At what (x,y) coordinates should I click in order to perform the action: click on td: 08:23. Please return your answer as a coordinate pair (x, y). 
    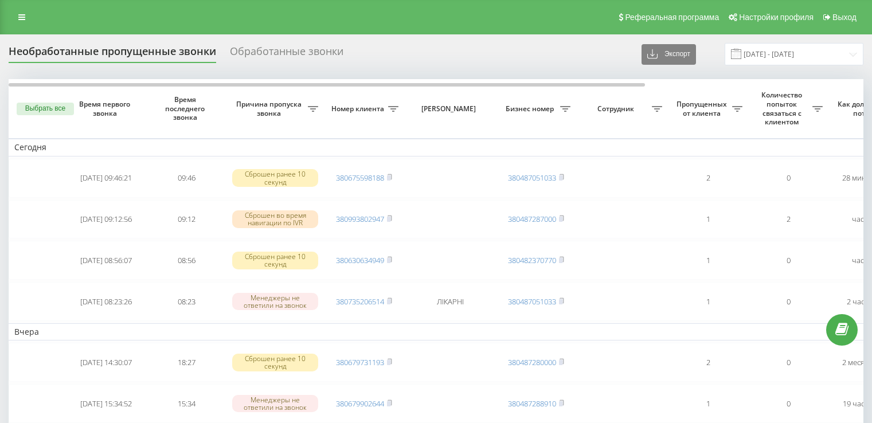
    Looking at the image, I should click on (186, 301).